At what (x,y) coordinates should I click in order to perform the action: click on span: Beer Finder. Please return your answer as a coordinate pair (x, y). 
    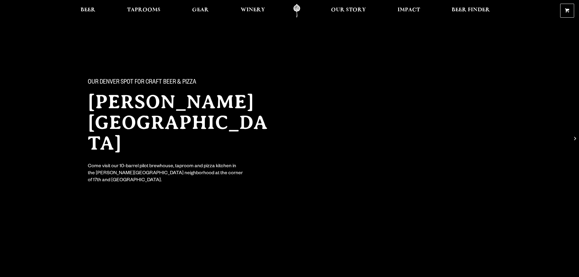
    Looking at the image, I should click on (470, 10).